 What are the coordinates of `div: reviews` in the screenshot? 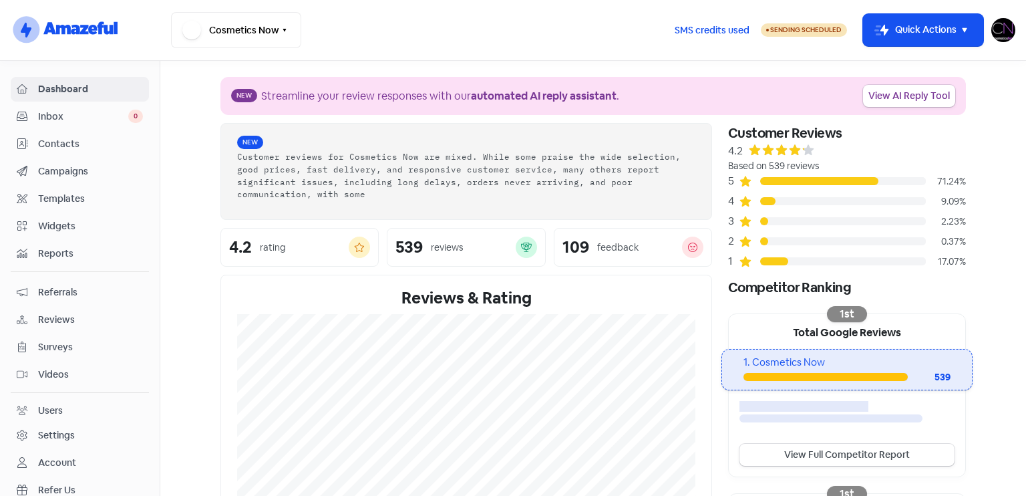 It's located at (447, 247).